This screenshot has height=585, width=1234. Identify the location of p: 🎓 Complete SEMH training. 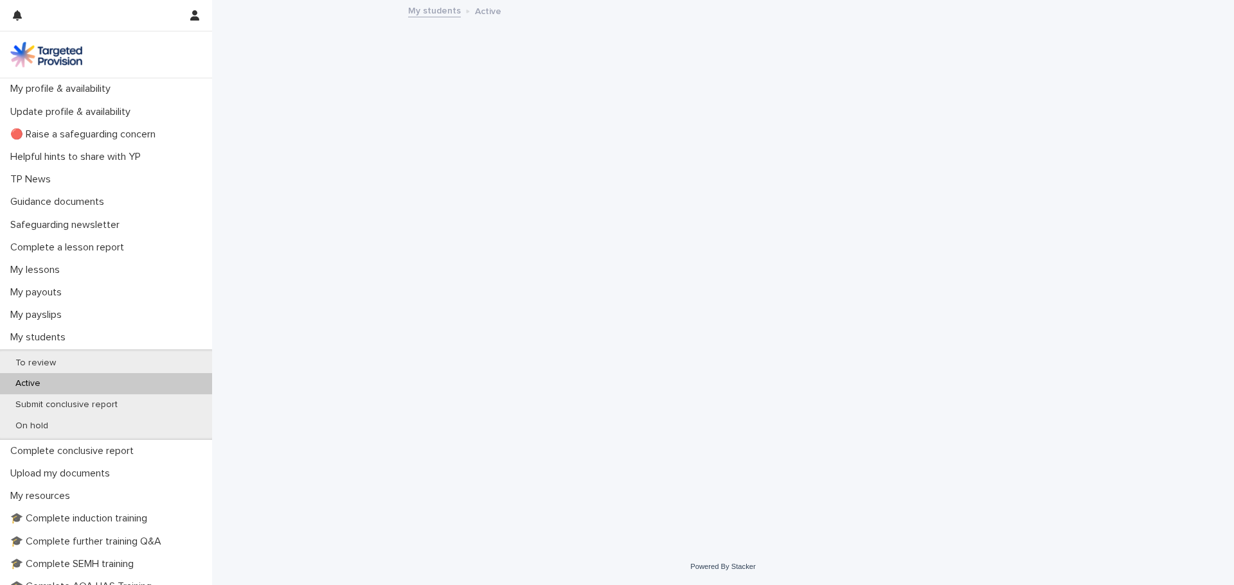
(75, 564).